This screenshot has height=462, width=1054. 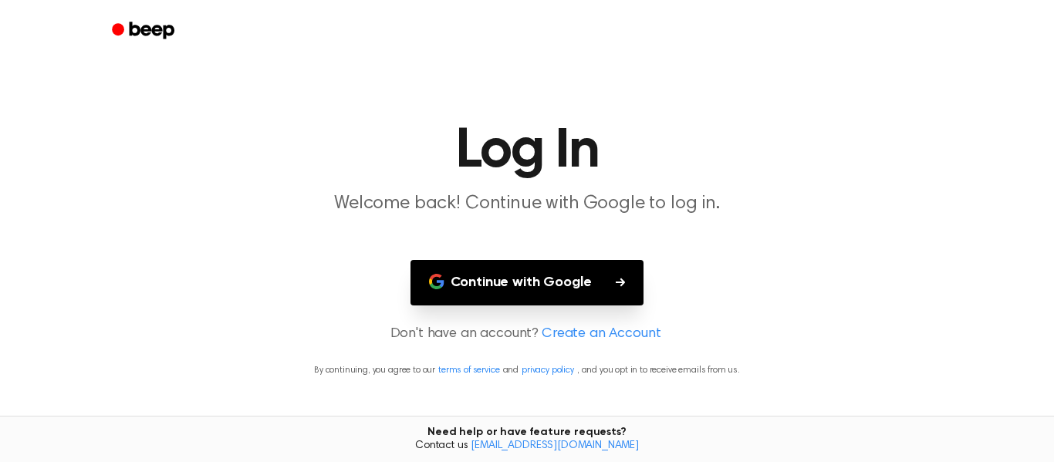 What do you see at coordinates (527, 447) in the screenshot?
I see `span: Contact us` at bounding box center [527, 447].